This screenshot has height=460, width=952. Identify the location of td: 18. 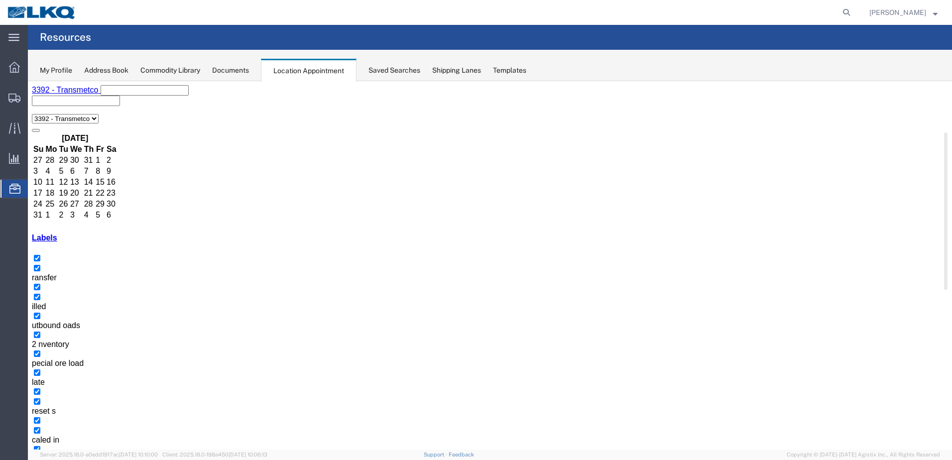
(23, 112).